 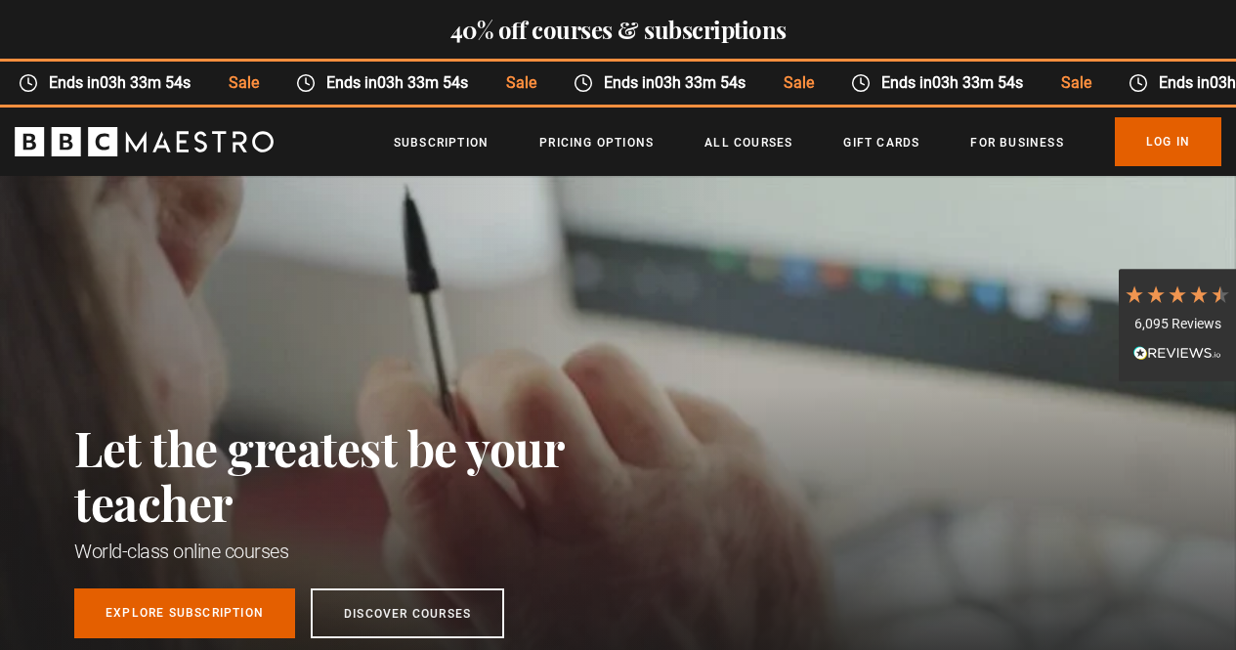 What do you see at coordinates (144, 142) in the screenshot?
I see `svg: BBC Maestro` at bounding box center [144, 142].